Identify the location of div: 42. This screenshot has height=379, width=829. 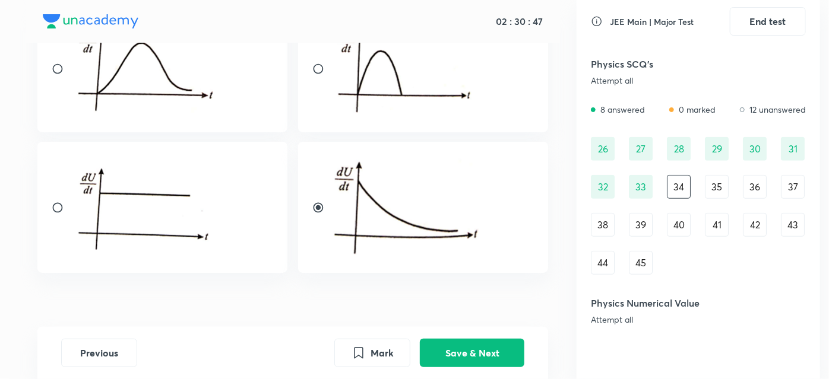
(754, 225).